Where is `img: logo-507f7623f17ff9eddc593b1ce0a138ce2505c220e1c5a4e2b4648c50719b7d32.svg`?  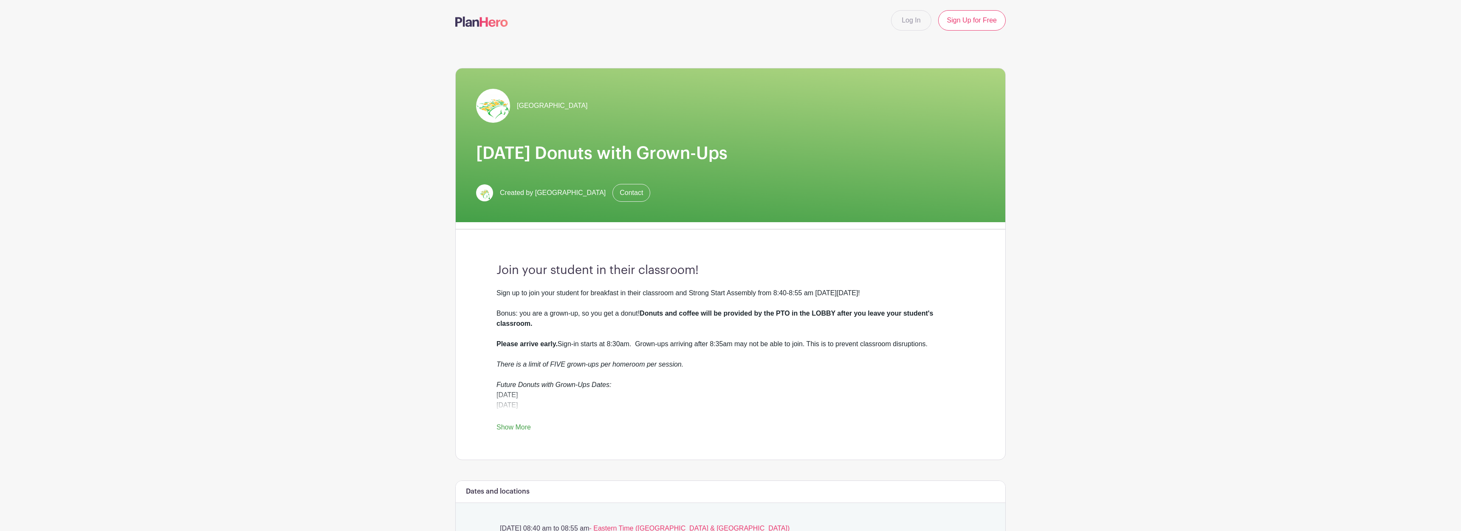 img: logo-507f7623f17ff9eddc593b1ce0a138ce2505c220e1c5a4e2b4648c50719b7d32.svg is located at coordinates (482, 22).